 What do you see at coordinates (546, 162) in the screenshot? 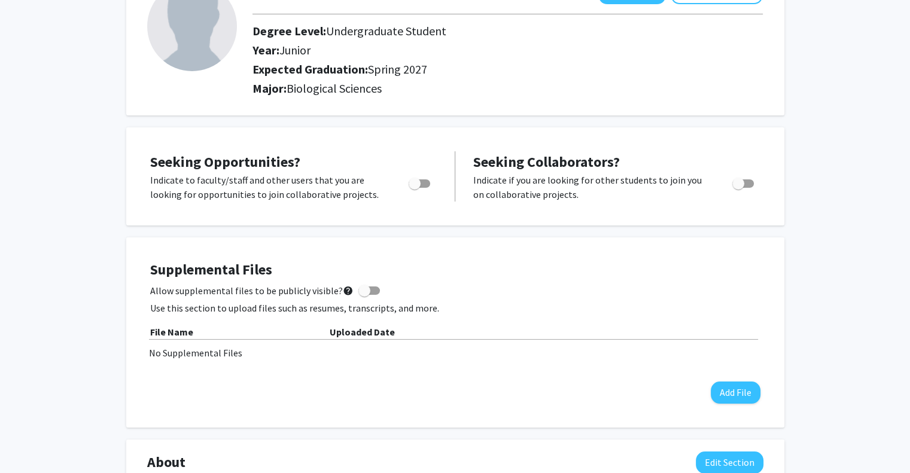
I see `span: Seeking Collaborators?` at bounding box center [546, 162].